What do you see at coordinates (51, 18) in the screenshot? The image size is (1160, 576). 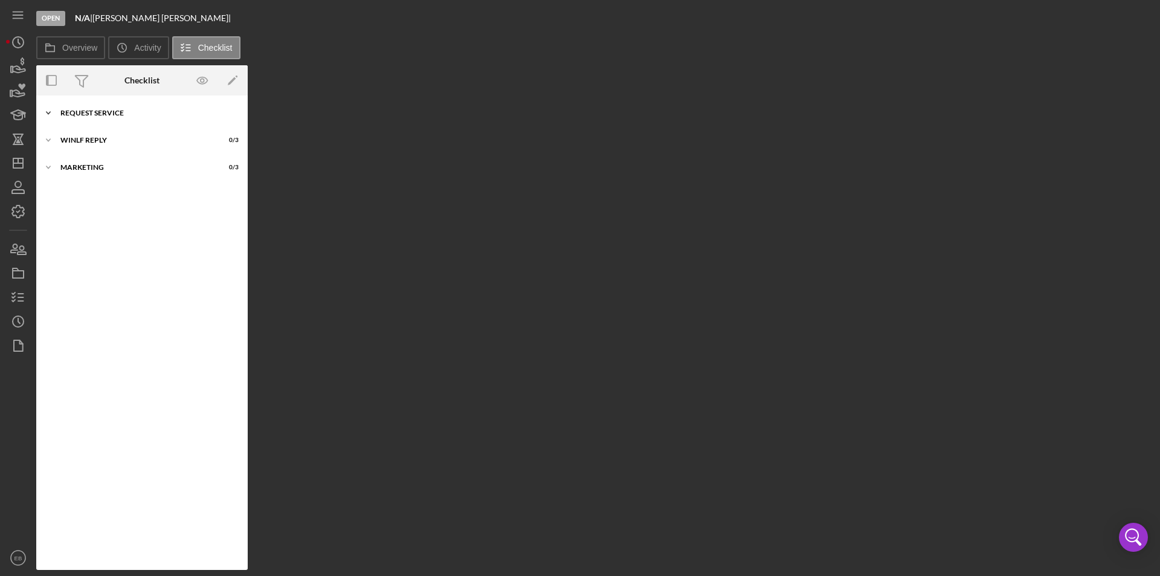 I see `div: Open` at bounding box center [51, 18].